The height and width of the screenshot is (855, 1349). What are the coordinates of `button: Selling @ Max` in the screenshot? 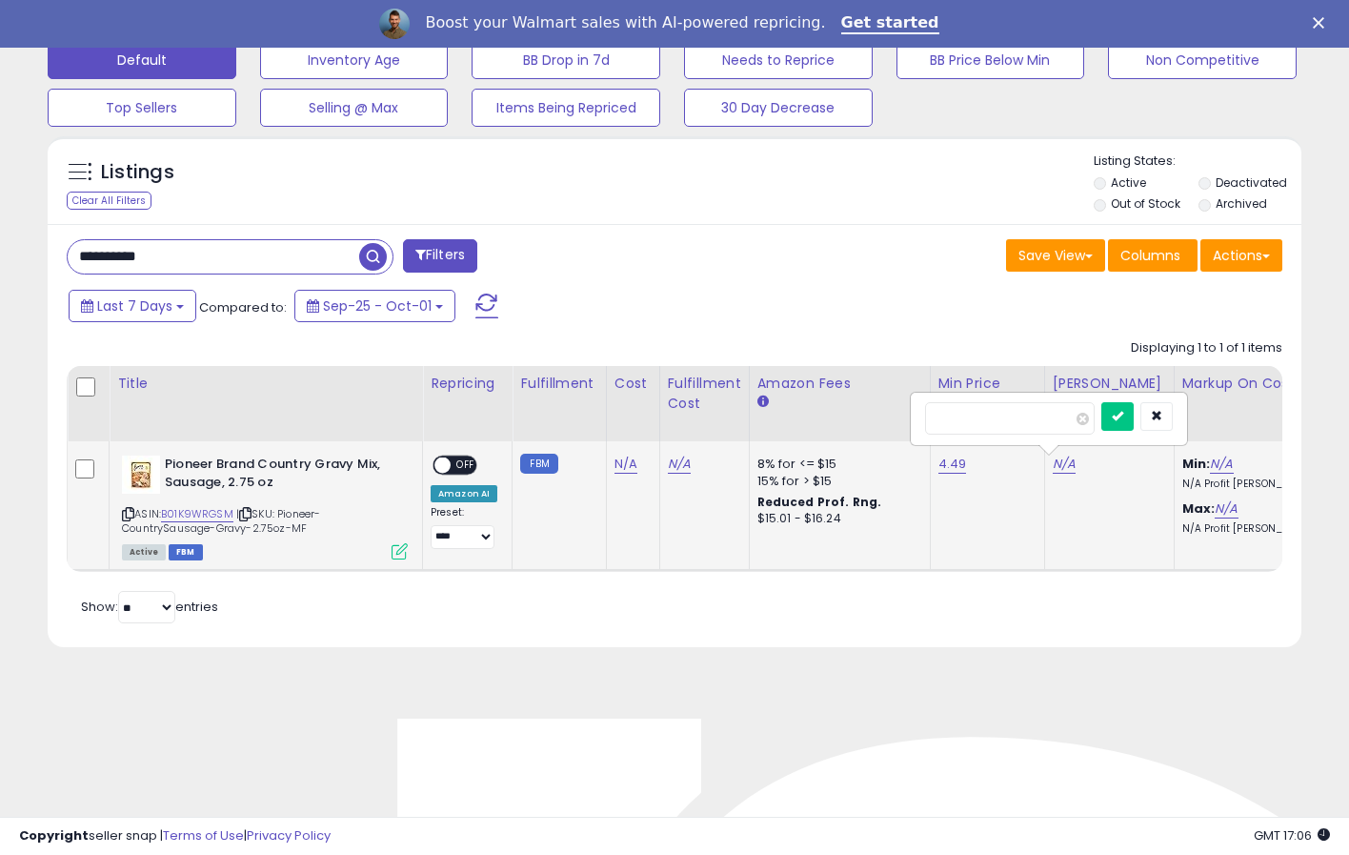 It's located at (354, 108).